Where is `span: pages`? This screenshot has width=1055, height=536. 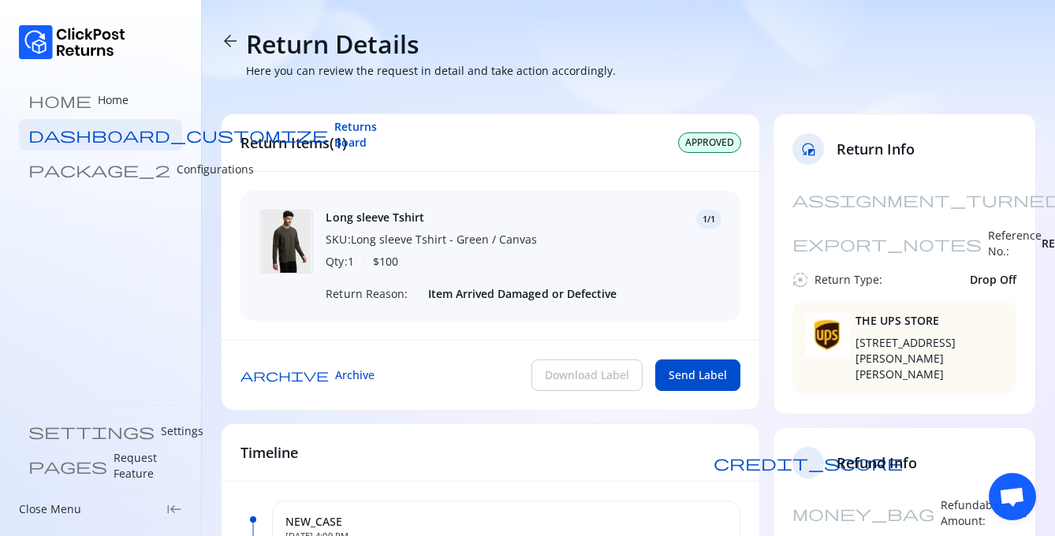
span: pages is located at coordinates (68, 466).